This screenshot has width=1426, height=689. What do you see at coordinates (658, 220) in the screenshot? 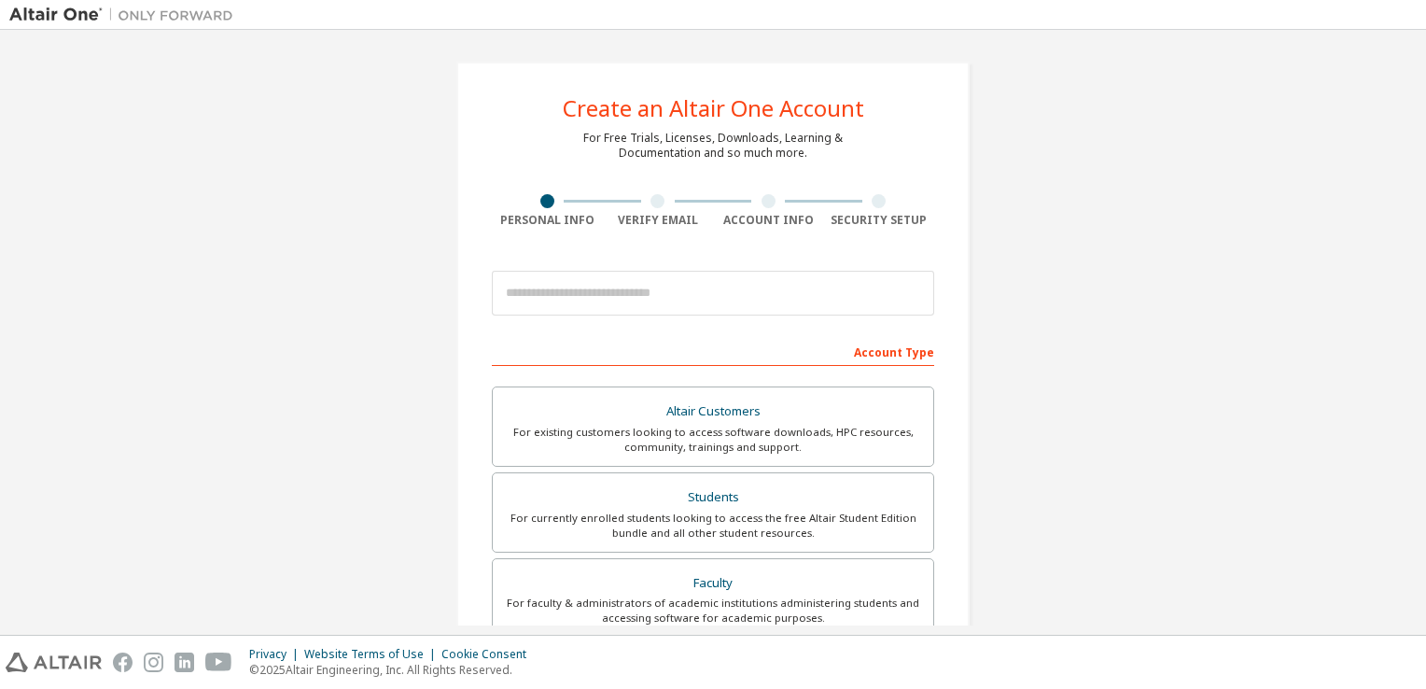
I see `div: Verify Email` at bounding box center [658, 220].